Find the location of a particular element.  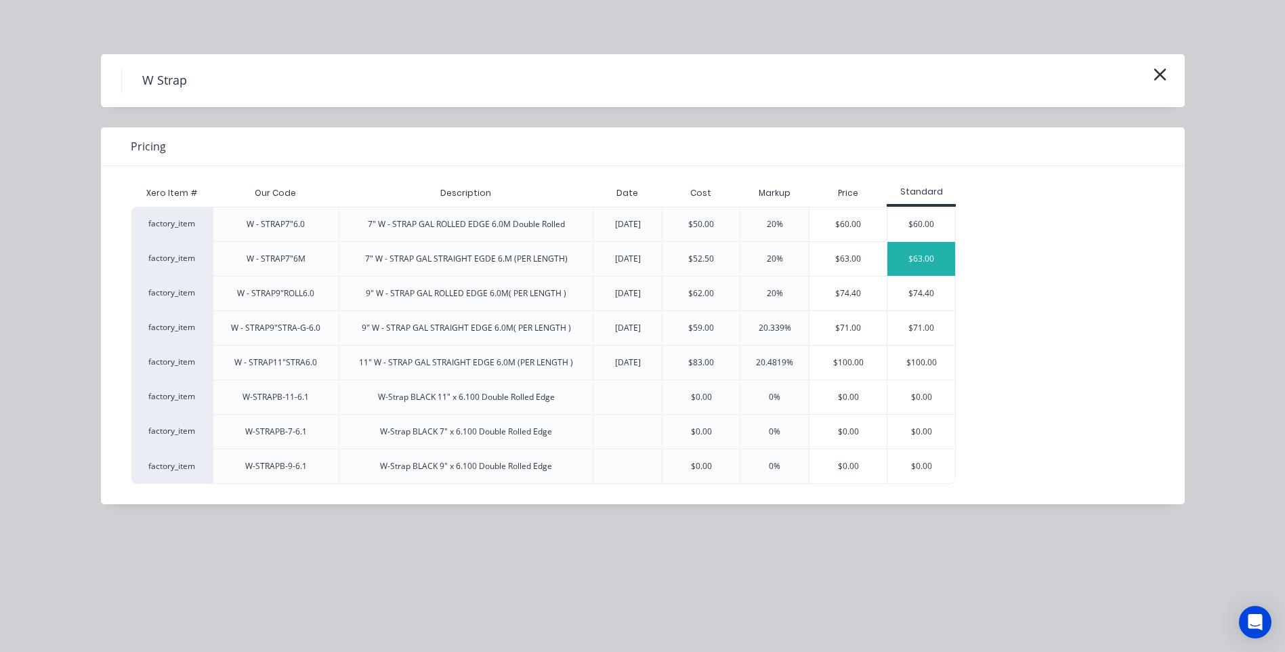

span: Pricing is located at coordinates (148, 146).